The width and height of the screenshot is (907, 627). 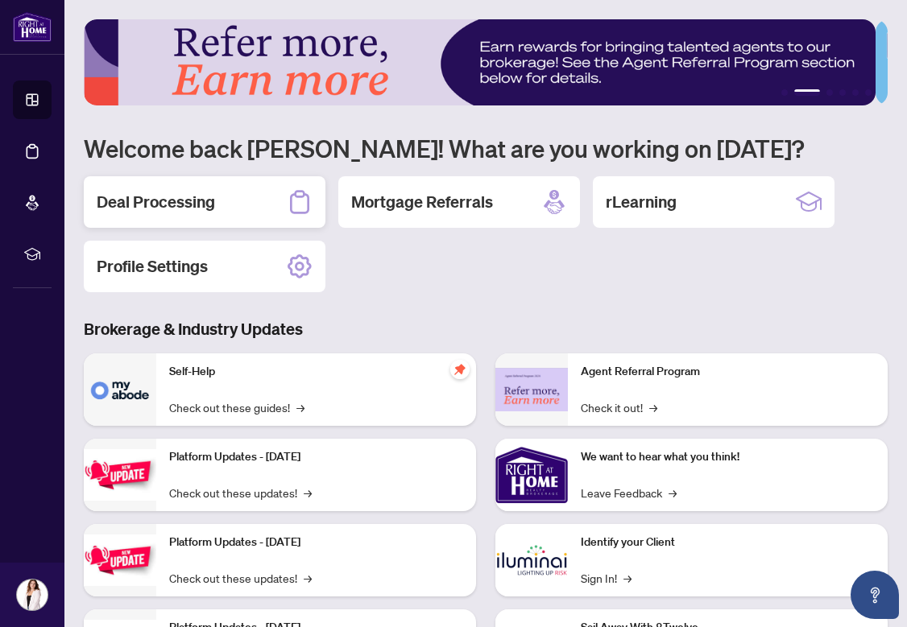 I want to click on h3: Brokerage & Industry Updates, so click(x=486, y=329).